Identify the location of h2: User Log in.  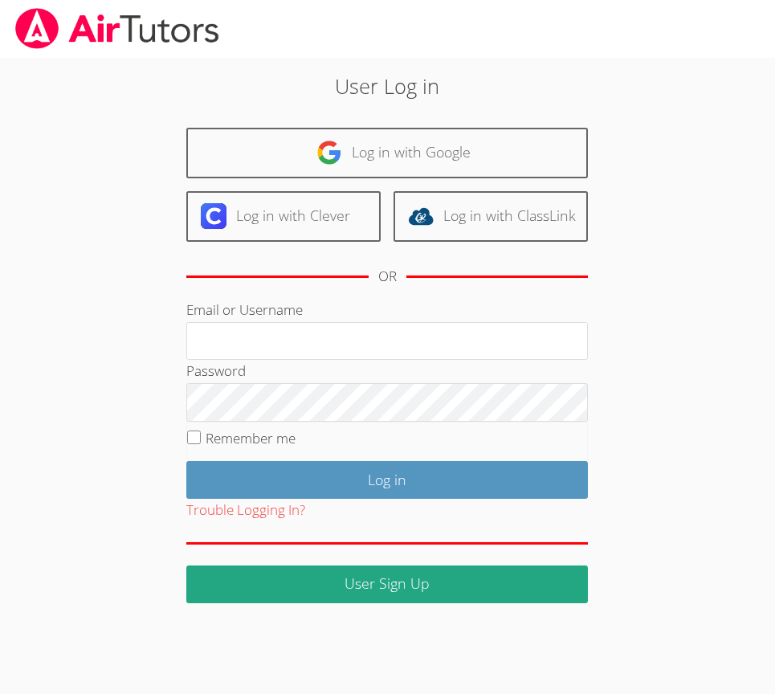
(387, 86).